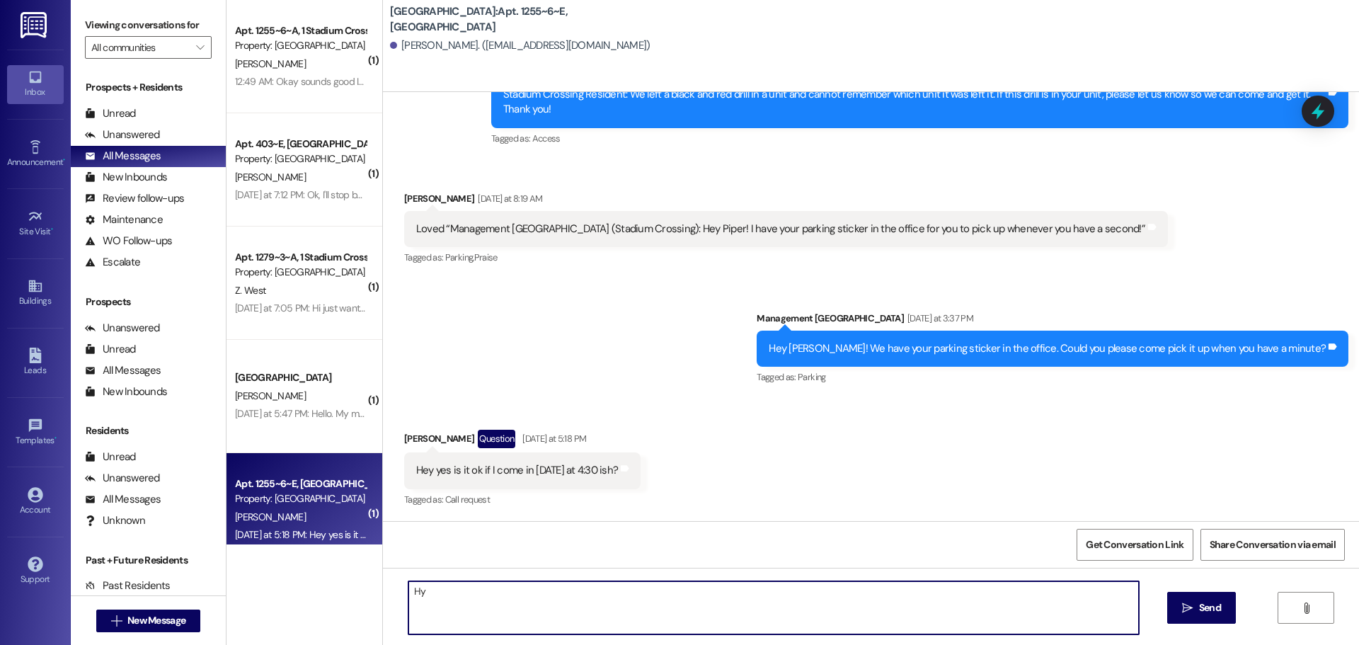 This screenshot has width=1359, height=645. I want to click on div: Apt. 1279~3~A, 1 Stadium Crossing, so click(300, 257).